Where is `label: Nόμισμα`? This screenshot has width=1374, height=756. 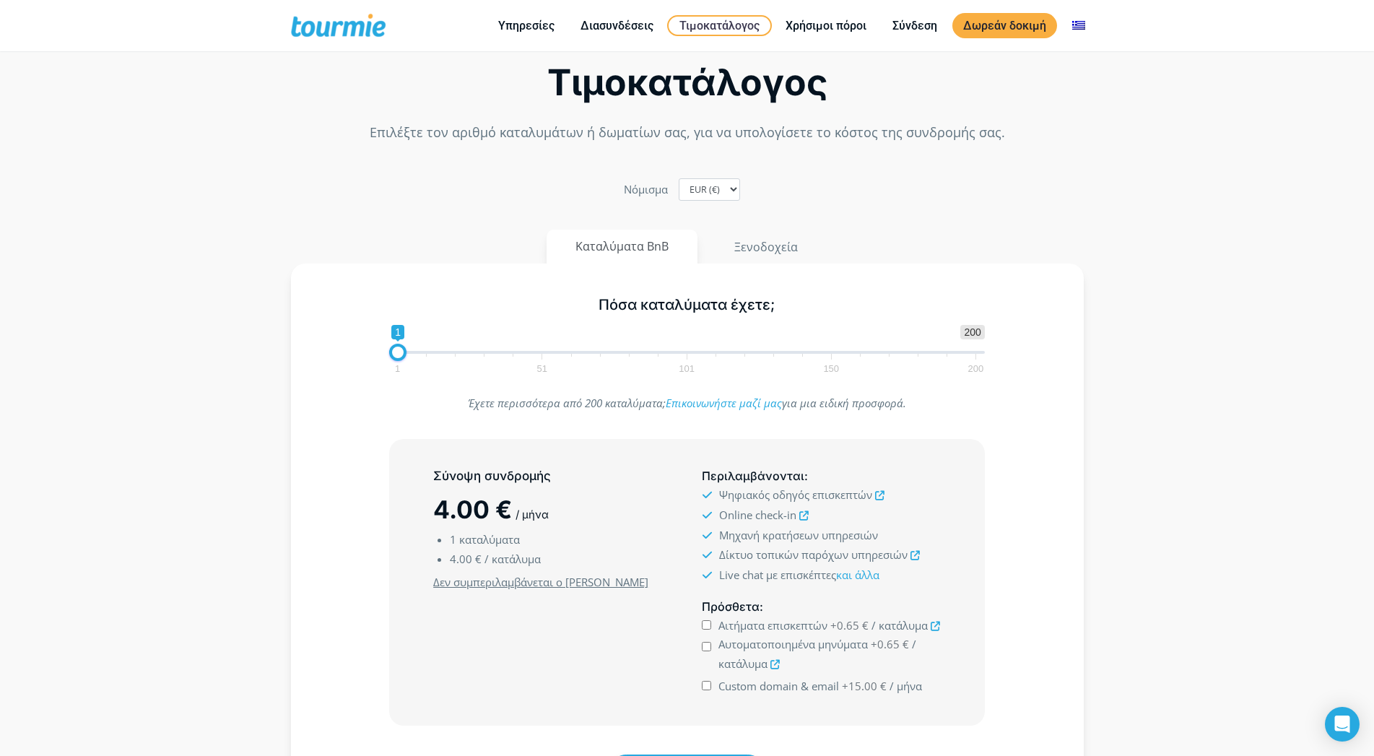 label: Nόμισμα is located at coordinates (646, 189).